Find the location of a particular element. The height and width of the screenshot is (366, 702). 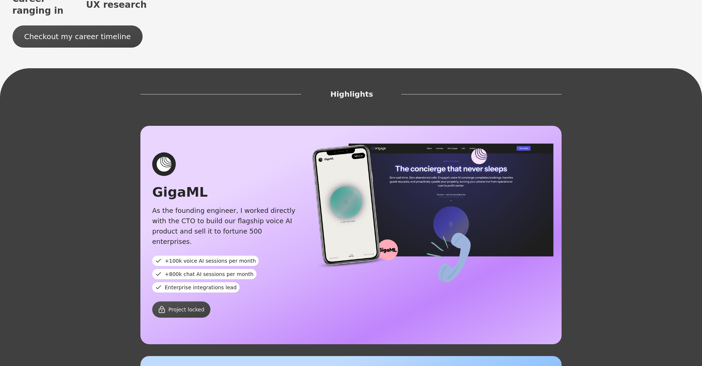

span: Highlights is located at coordinates (351, 94).